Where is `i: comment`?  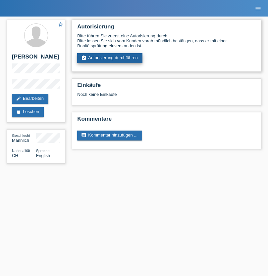 i: comment is located at coordinates (84, 135).